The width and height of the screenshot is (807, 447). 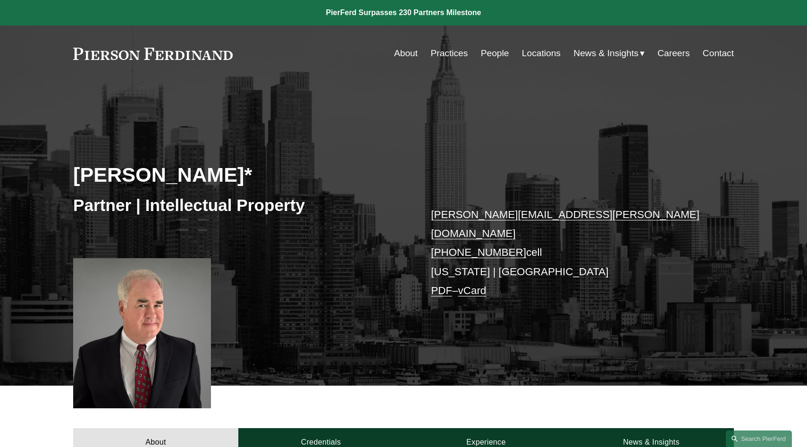 I want to click on a: Contact, so click(x=718, y=53).